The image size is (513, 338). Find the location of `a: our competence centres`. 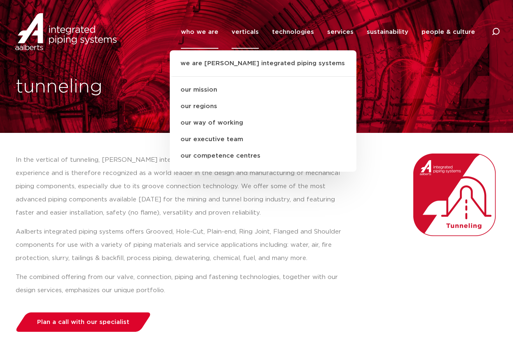

a: our competence centres is located at coordinates (263, 156).